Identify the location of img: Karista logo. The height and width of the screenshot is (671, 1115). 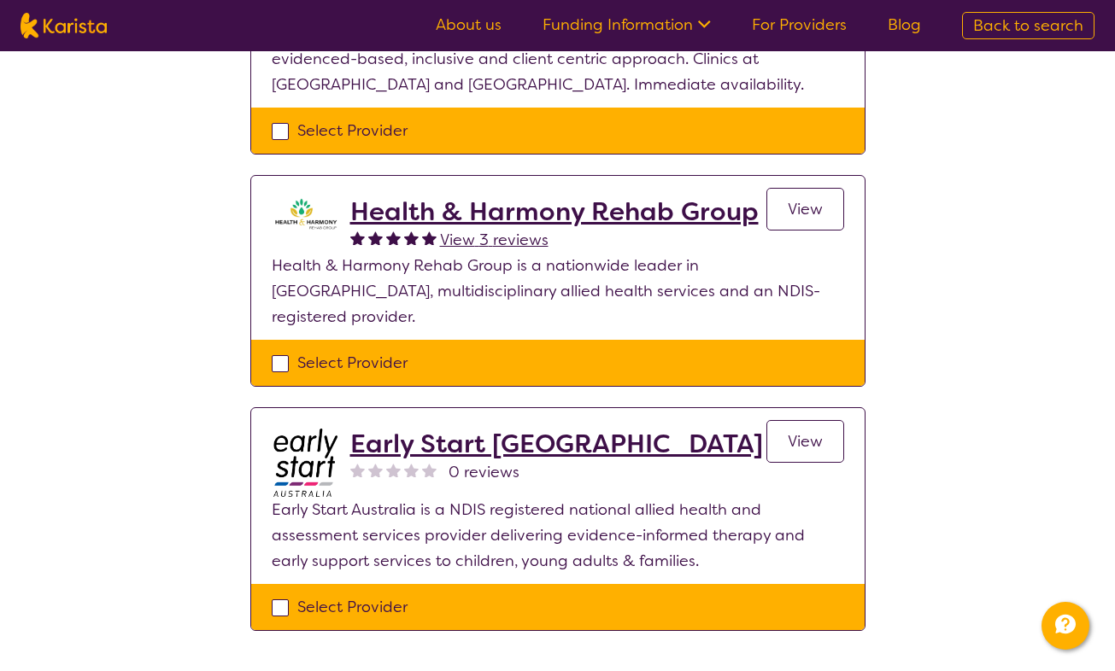
(63, 26).